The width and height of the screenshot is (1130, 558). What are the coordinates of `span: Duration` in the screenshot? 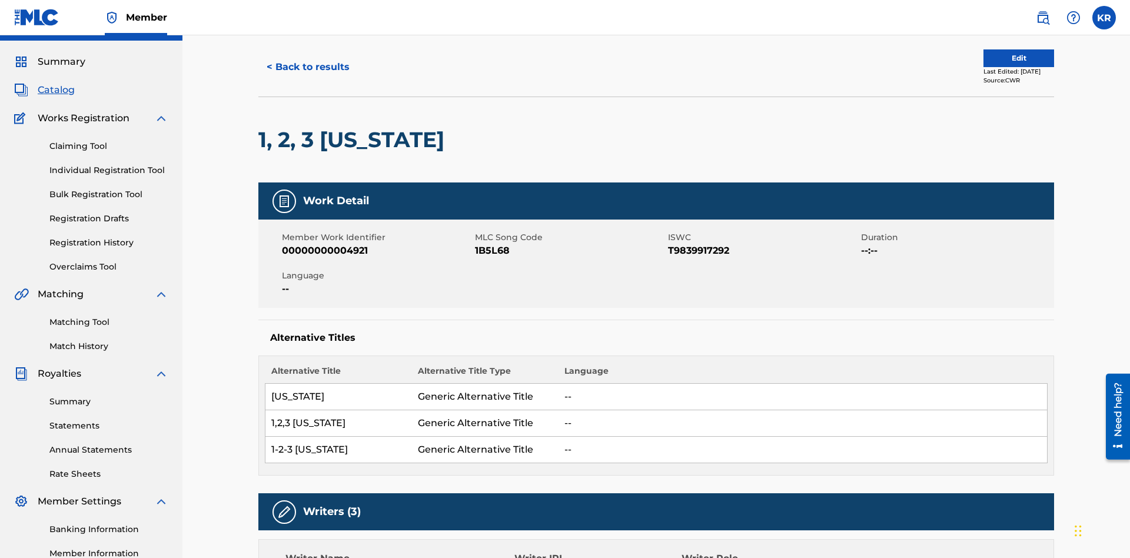 It's located at (956, 237).